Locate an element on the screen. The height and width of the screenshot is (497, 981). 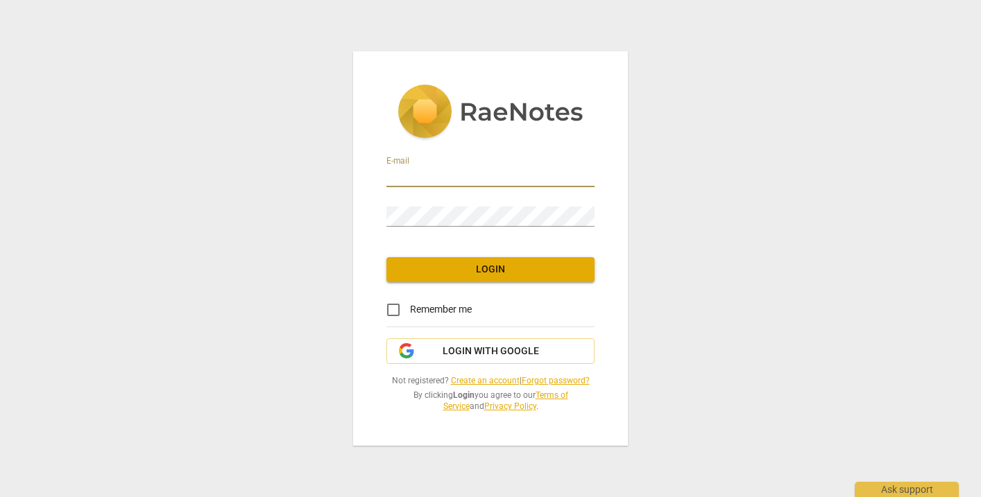
span: Login with Google is located at coordinates (490, 352).